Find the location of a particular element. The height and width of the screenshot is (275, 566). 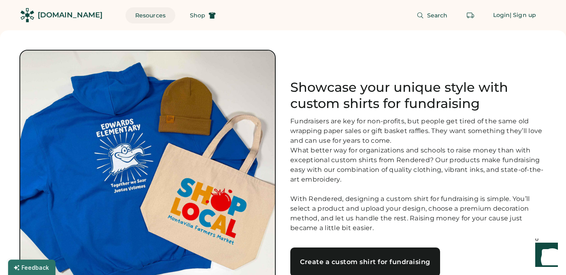

button: Search is located at coordinates (432, 15).